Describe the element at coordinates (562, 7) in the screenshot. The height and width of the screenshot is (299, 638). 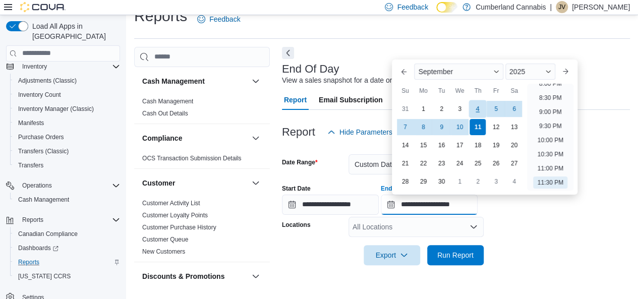
I see `div: Justin Valvasori` at that location.